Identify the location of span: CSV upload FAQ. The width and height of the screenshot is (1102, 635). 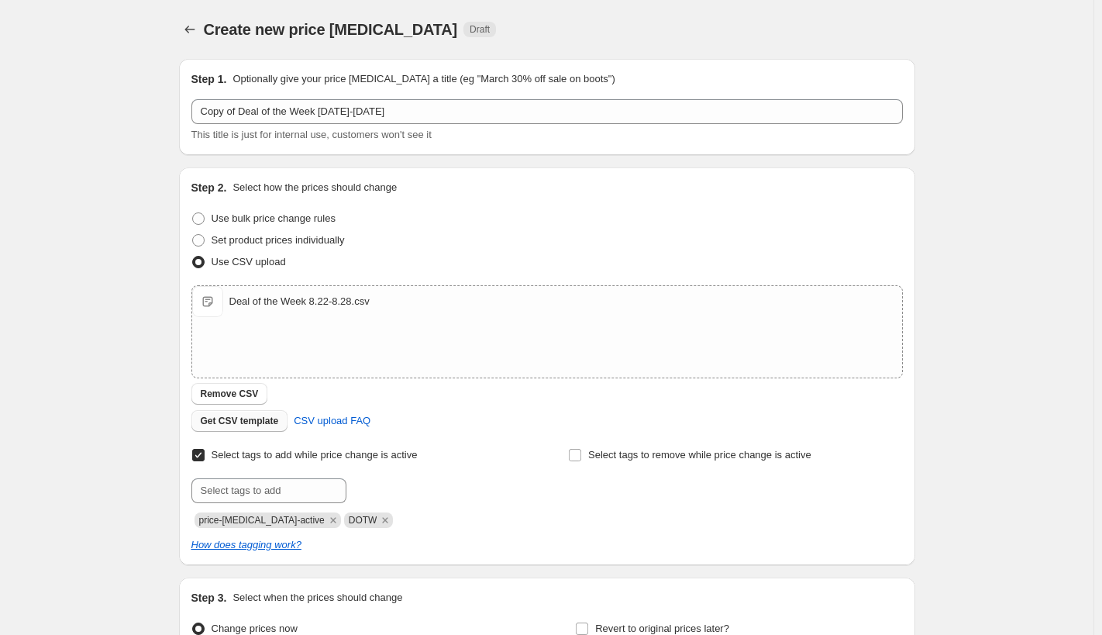
(332, 421).